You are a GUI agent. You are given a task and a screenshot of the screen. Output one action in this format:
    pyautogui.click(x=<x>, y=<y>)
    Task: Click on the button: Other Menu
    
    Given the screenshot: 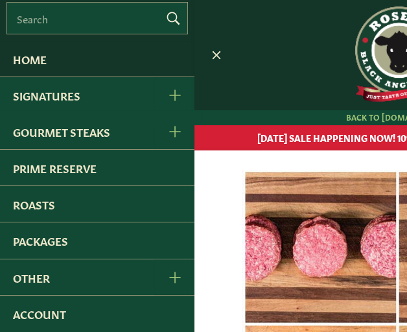 What is the action you would take?
    pyautogui.click(x=174, y=277)
    